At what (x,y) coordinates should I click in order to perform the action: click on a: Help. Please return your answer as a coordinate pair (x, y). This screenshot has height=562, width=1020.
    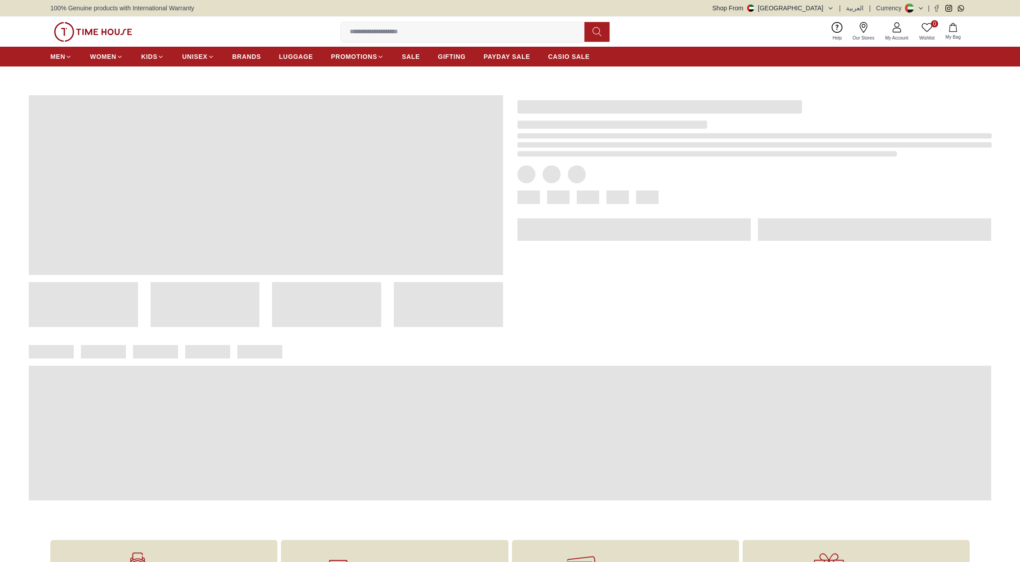
    Looking at the image, I should click on (837, 31).